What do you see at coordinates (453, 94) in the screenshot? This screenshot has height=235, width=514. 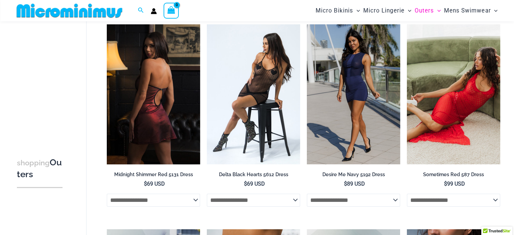 I see `img: Sometimes Red 587 Dress 10` at bounding box center [453, 94].